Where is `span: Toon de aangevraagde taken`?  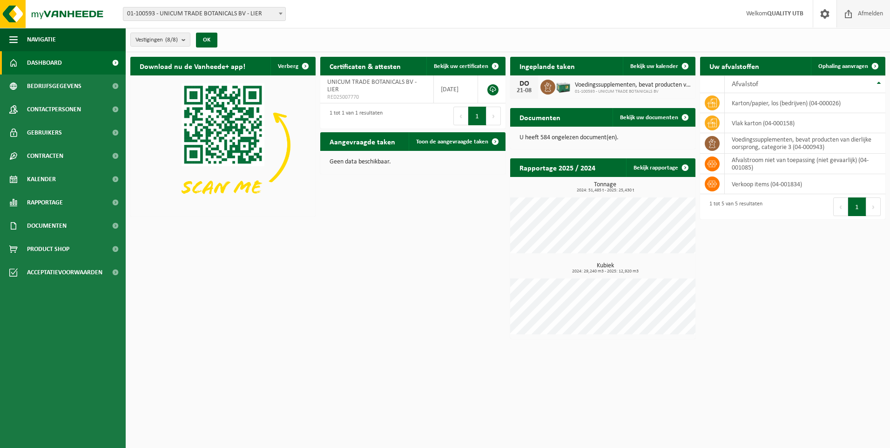 span: Toon de aangevraagde taken is located at coordinates (452, 141).